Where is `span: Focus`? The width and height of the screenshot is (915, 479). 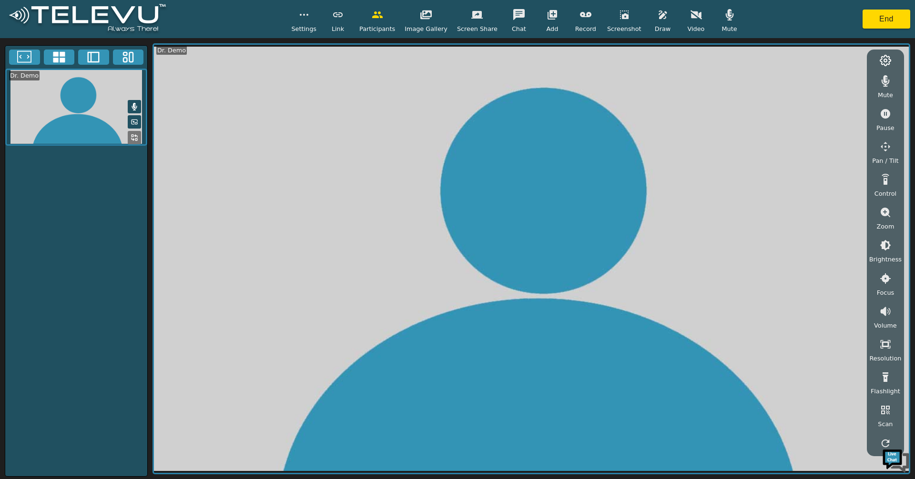 span: Focus is located at coordinates (885, 293).